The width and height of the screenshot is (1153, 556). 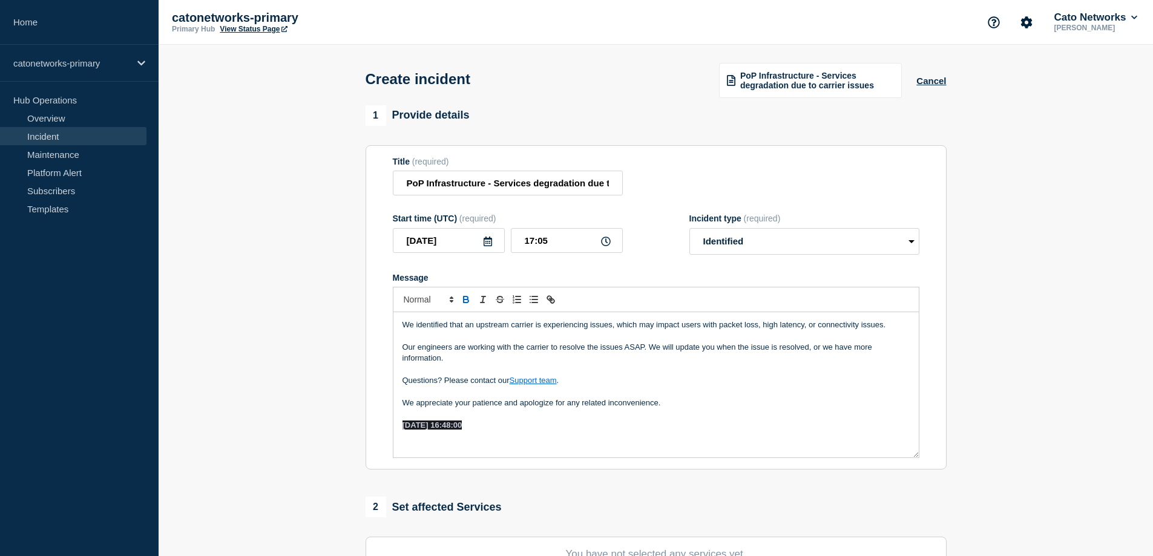 What do you see at coordinates (508, 162) in the screenshot?
I see `div: Title` at bounding box center [508, 162].